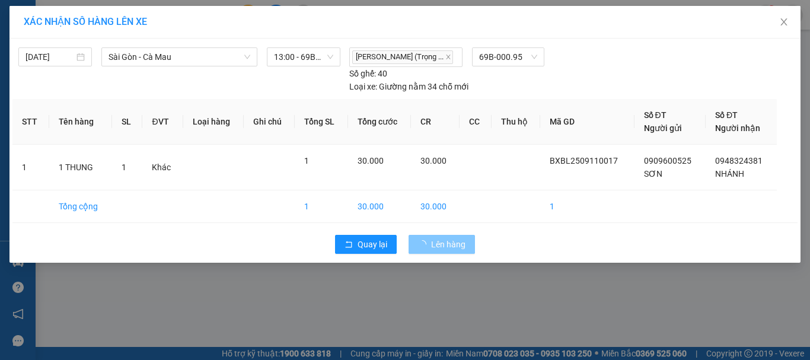 This screenshot has width=810, height=360. Describe the element at coordinates (349, 245) in the screenshot. I see `span: rollback` at that location.